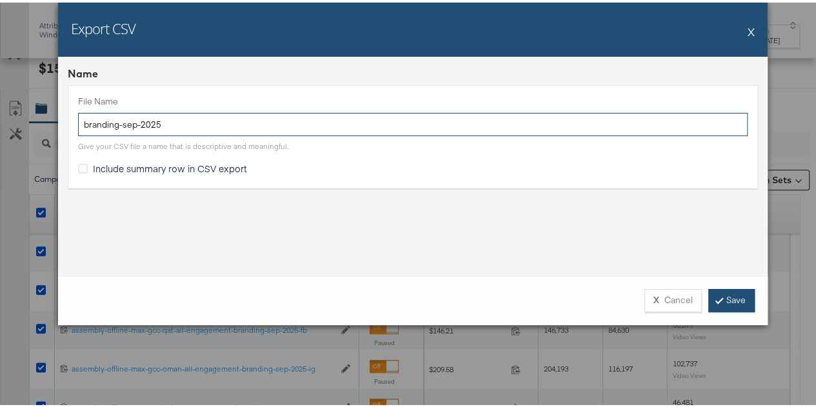 Image resolution: width=816 pixels, height=407 pixels. What do you see at coordinates (170, 166) in the screenshot?
I see `span: Include summary row in CSV export` at bounding box center [170, 166].